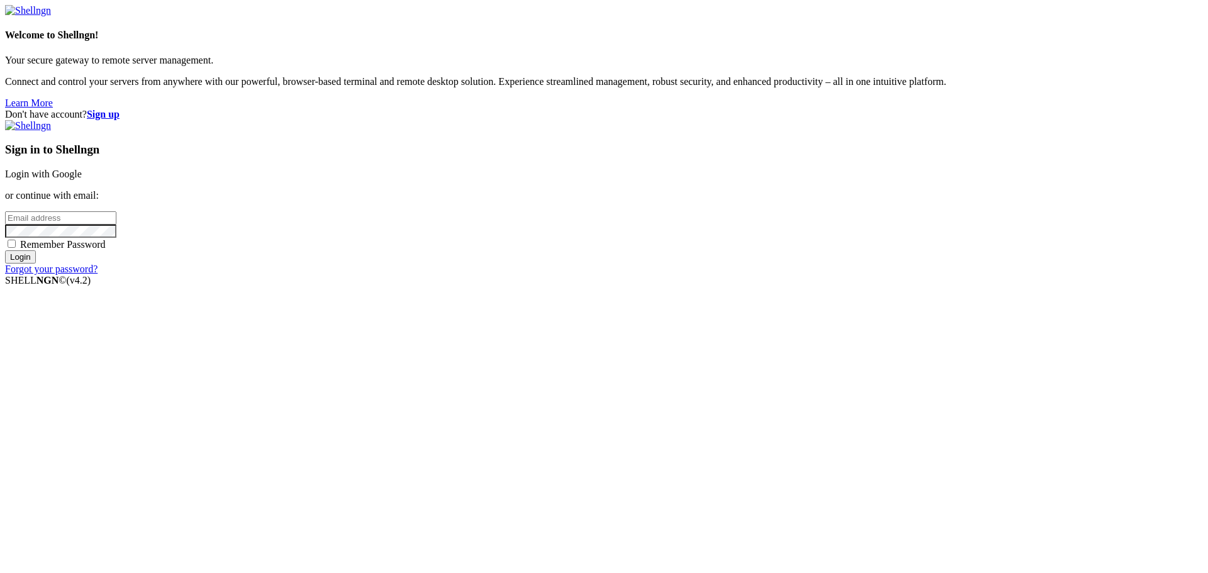 The width and height of the screenshot is (1208, 573). Describe the element at coordinates (103, 114) in the screenshot. I see `strong: Sign up` at that location.